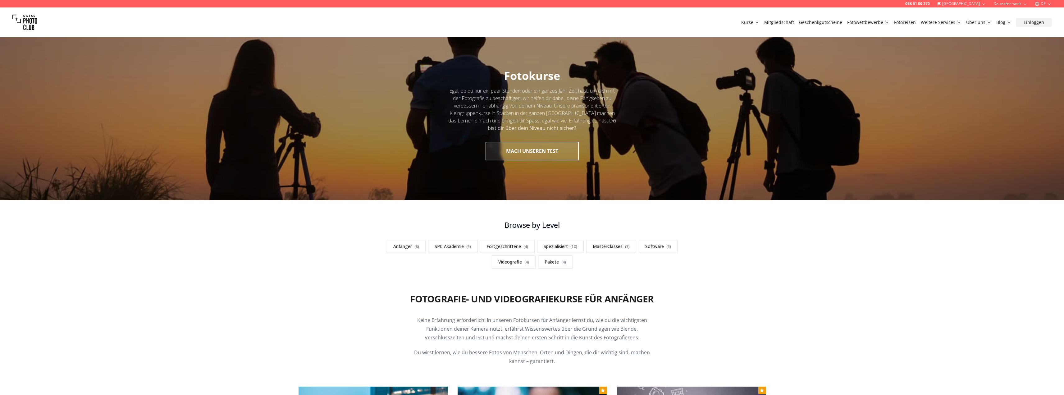 The height and width of the screenshot is (395, 1064). What do you see at coordinates (507, 246) in the screenshot?
I see `a: Fortgeschrittene(4)` at bounding box center [507, 246].